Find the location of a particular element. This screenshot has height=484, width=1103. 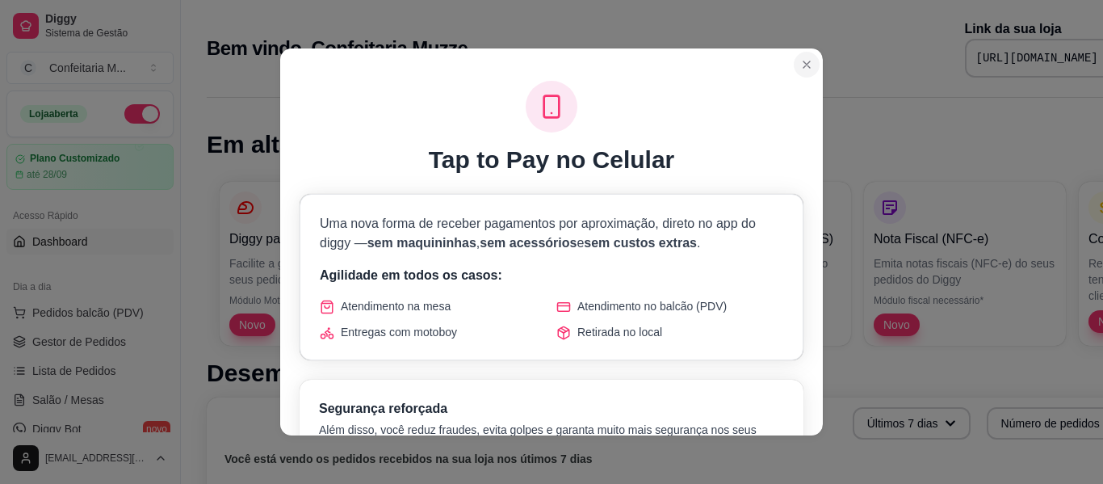

span: Atendimento no balcão (PDV) is located at coordinates (652, 306).